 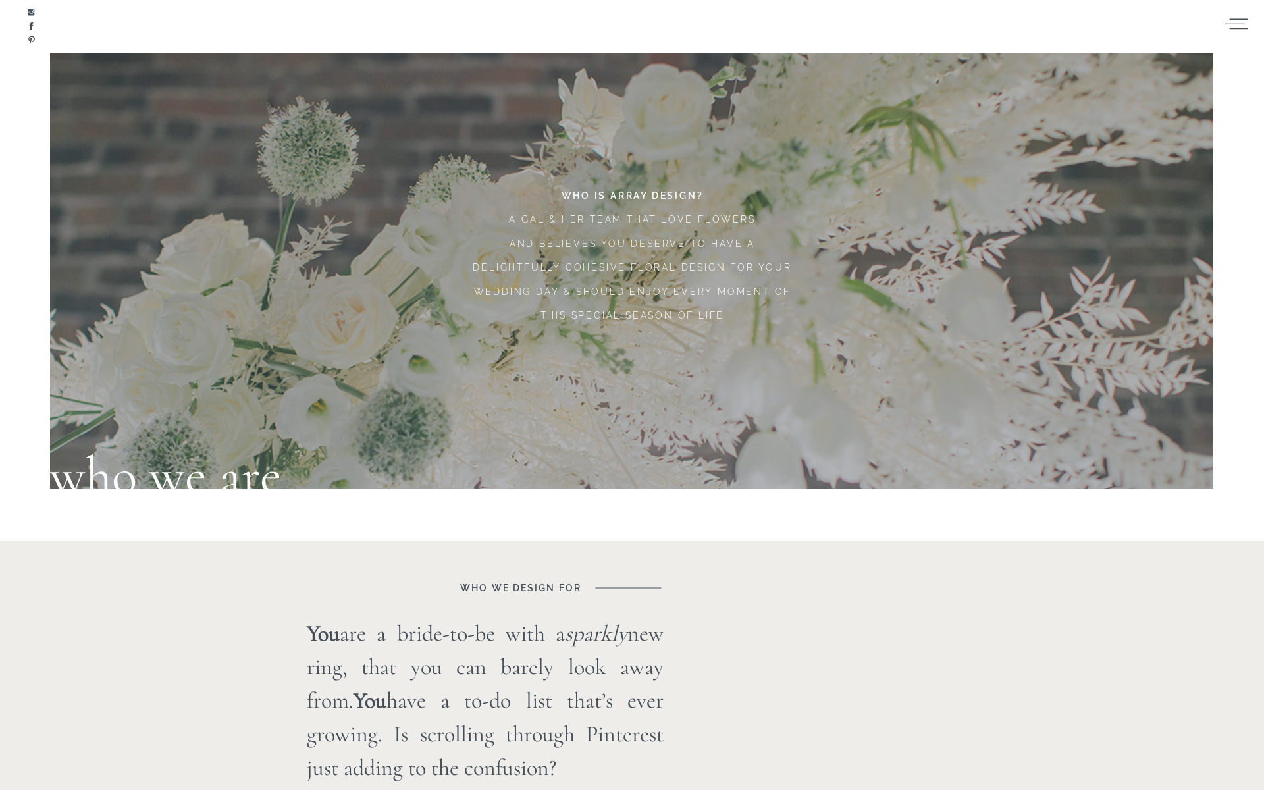 I want to click on h3: Who we design for, so click(x=476, y=586).